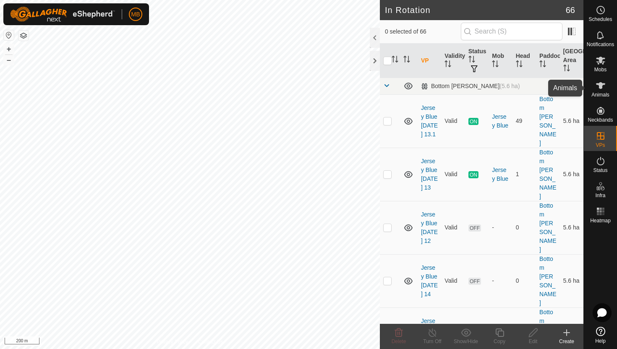 The image size is (617, 349). What do you see at coordinates (399, 342) in the screenshot?
I see `span: Delete` at bounding box center [399, 342].